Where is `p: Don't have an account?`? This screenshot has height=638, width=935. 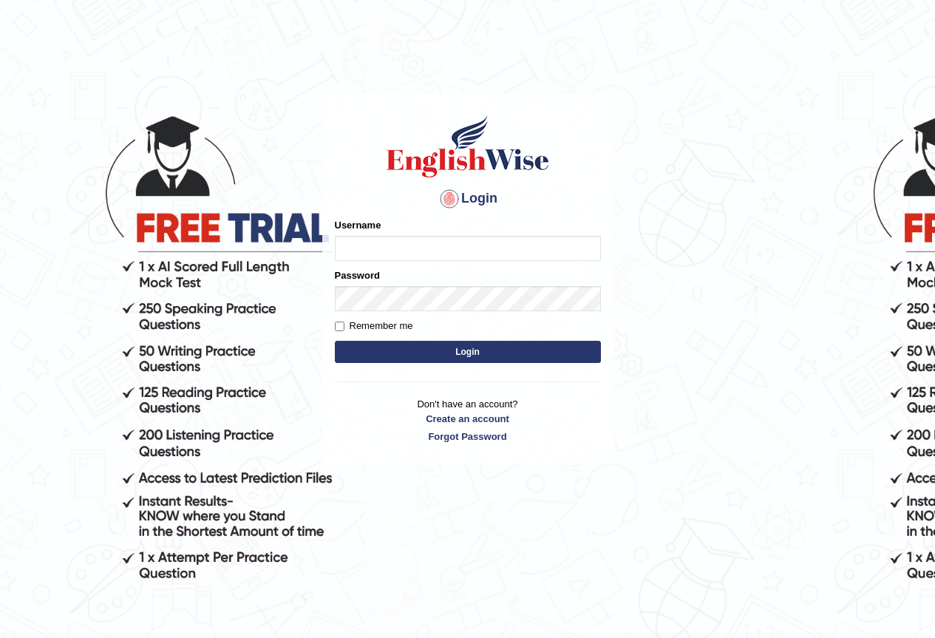
p: Don't have an account? is located at coordinates (468, 420).